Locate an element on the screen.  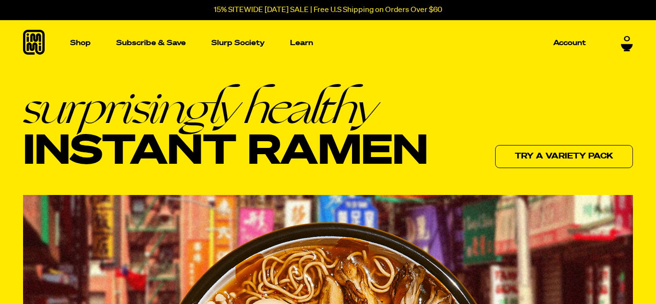
a: Shop is located at coordinates (80, 43).